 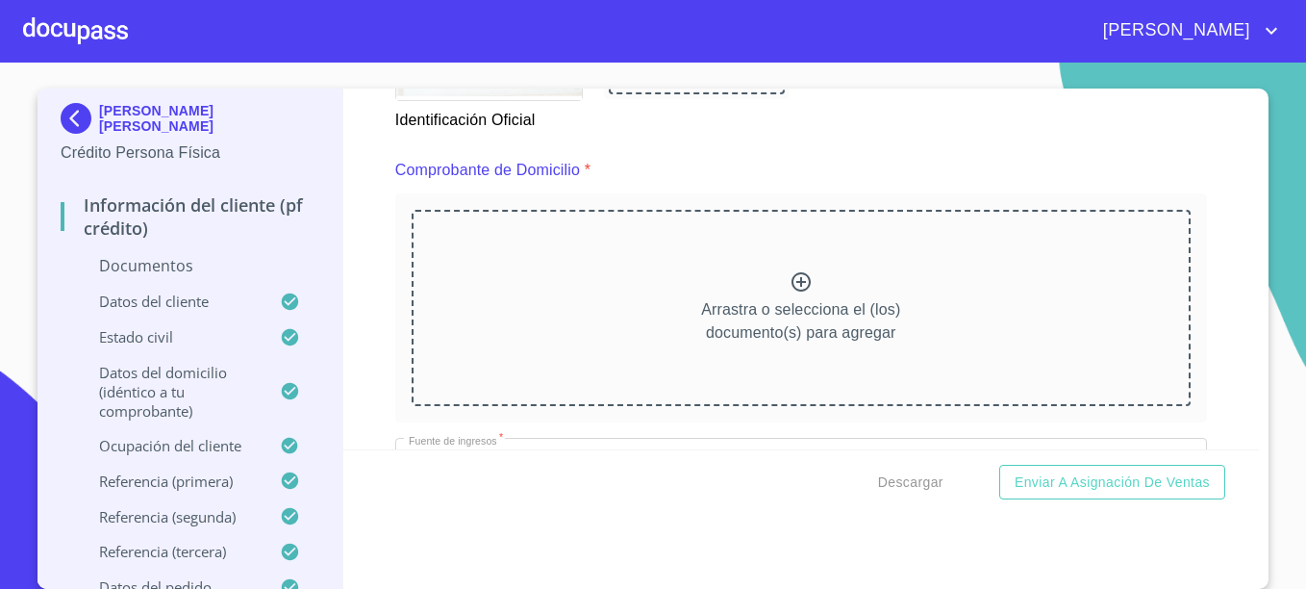 I want to click on p: Ocupación del Cliente, so click(x=170, y=445).